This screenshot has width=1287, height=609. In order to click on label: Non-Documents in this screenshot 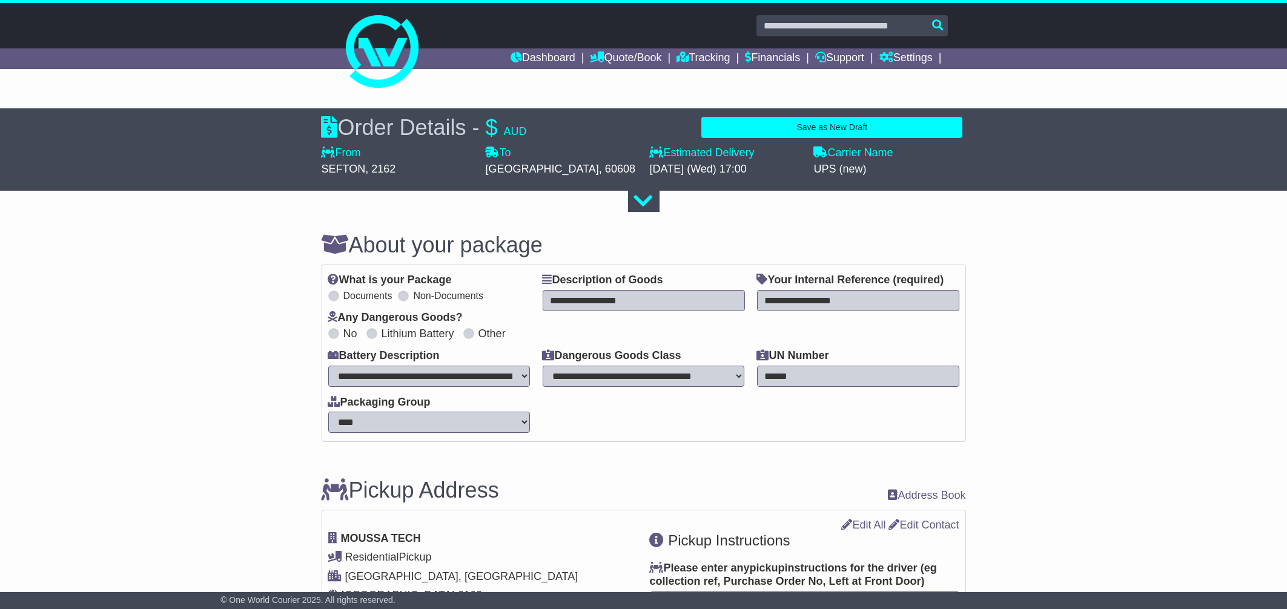, I will do `click(448, 296)`.